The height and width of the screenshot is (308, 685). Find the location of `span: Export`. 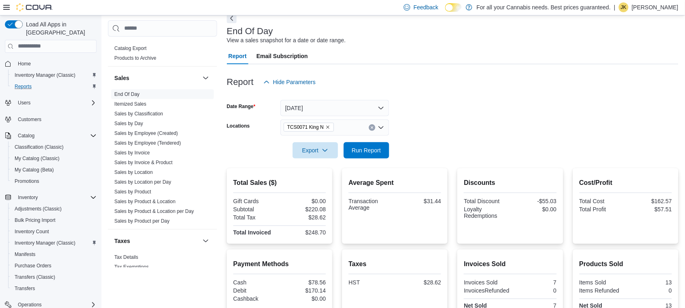

span: Export is located at coordinates (315, 150).